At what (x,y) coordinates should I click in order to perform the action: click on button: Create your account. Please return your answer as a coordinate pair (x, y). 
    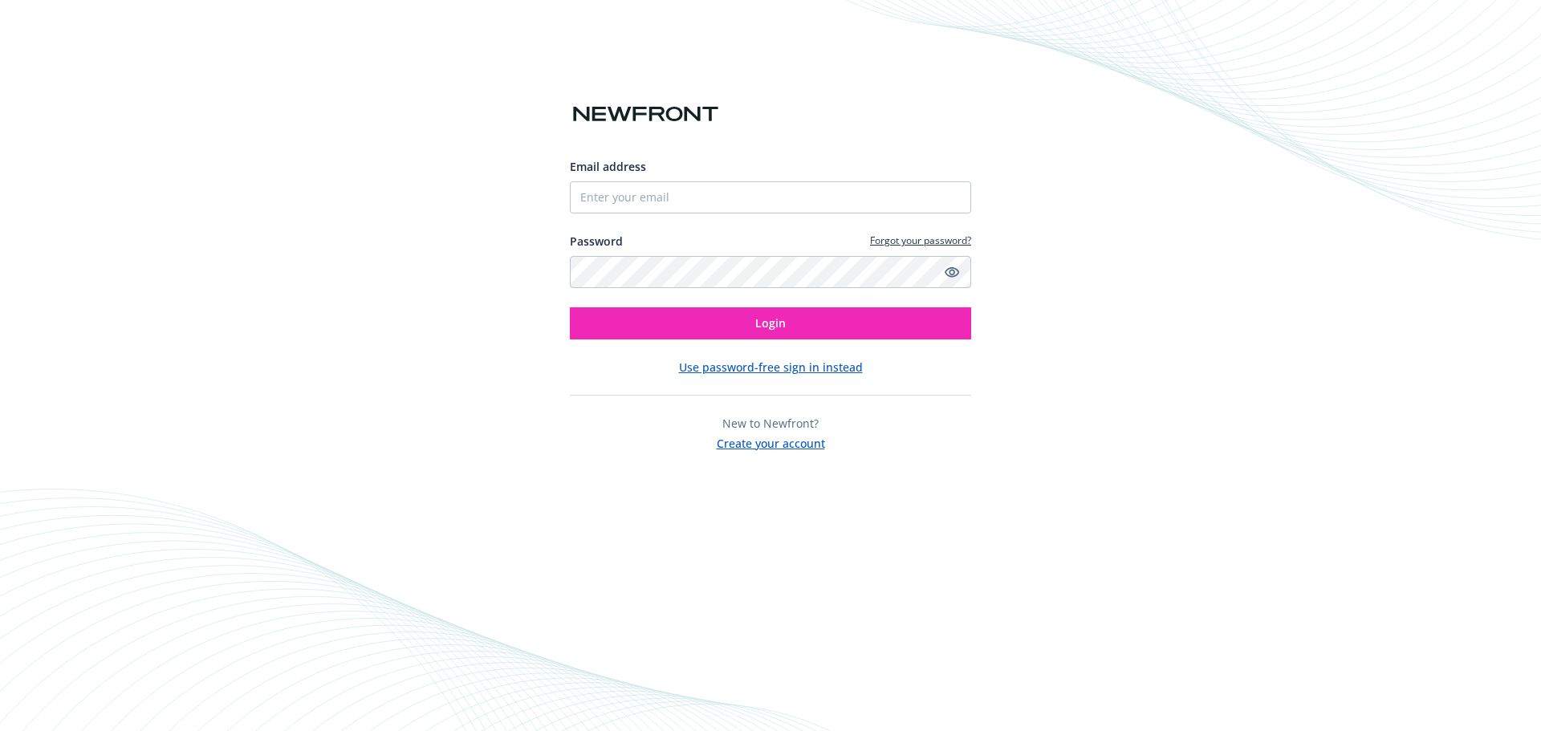
    Looking at the image, I should click on (771, 442).